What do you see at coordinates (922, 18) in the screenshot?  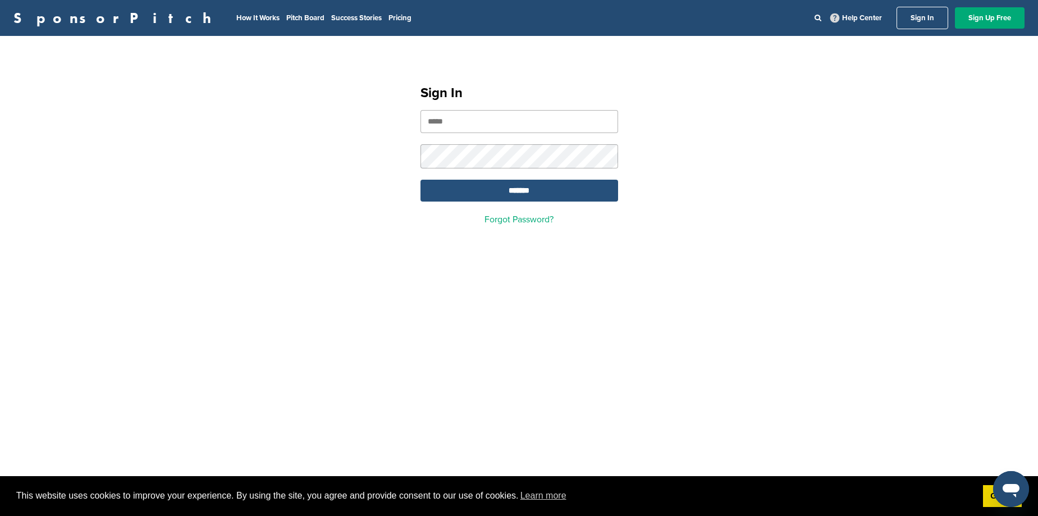 I see `a: Sign In` at bounding box center [922, 18].